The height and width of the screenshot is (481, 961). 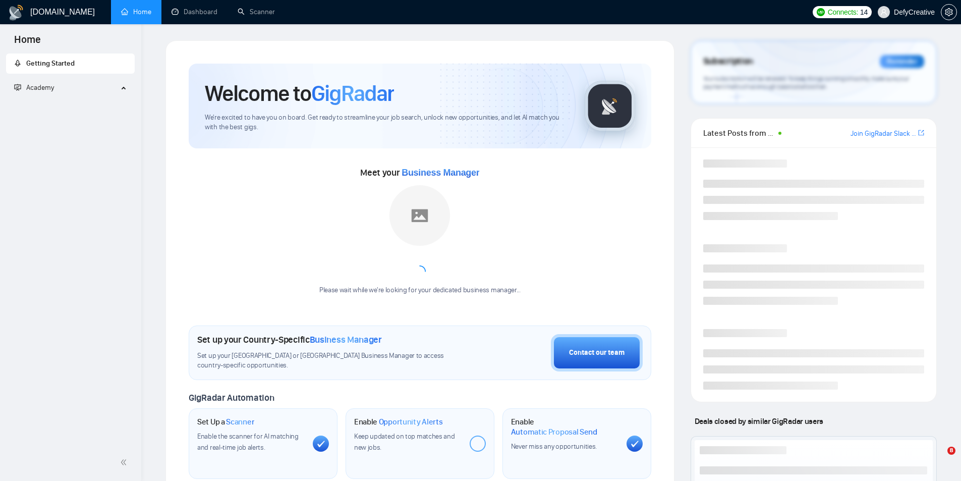 What do you see at coordinates (921, 133) in the screenshot?
I see `span: export` at bounding box center [921, 133].